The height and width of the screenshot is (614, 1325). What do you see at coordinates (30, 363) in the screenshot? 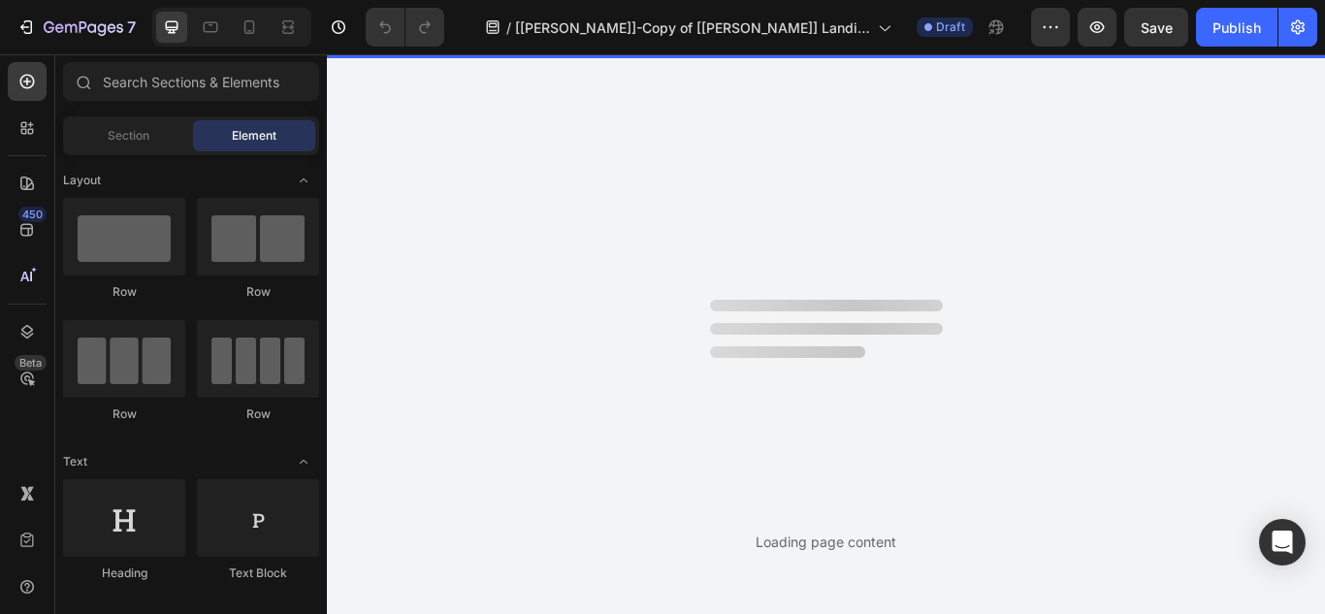
I see `div: Beta` at bounding box center [30, 363].